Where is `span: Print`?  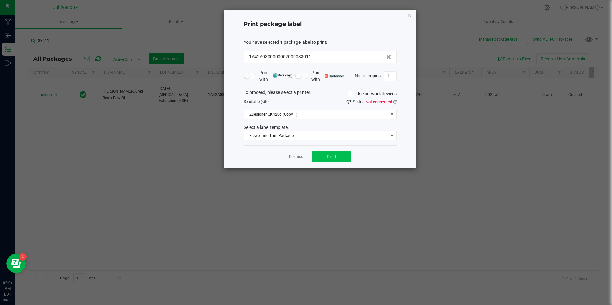
span: Print is located at coordinates (332, 157).